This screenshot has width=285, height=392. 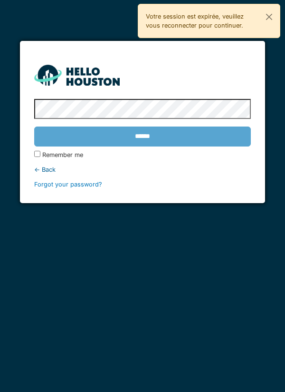 What do you see at coordinates (269, 17) in the screenshot?
I see `button: Close` at bounding box center [269, 17].